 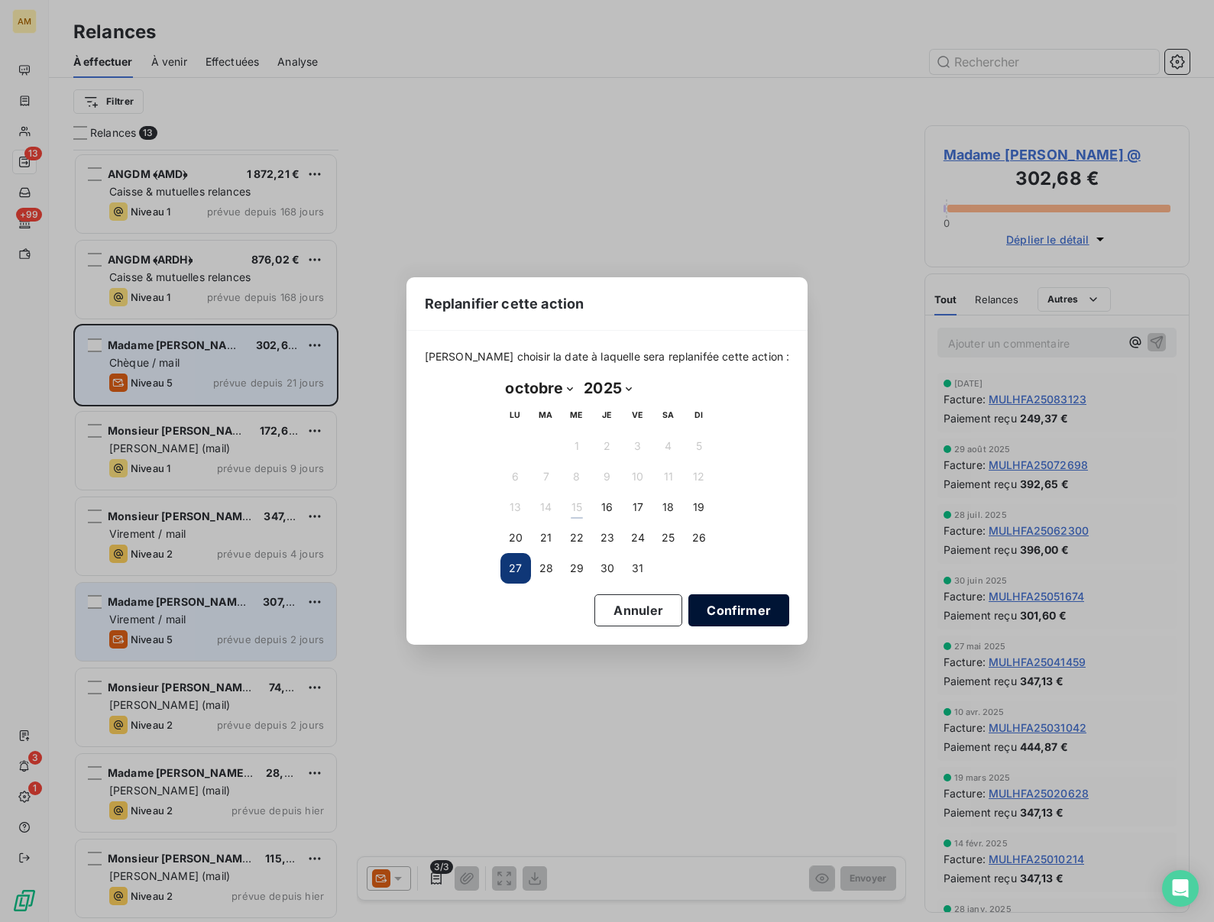 What do you see at coordinates (607, 416) in the screenshot?
I see `th: jeudi` at bounding box center [607, 416].